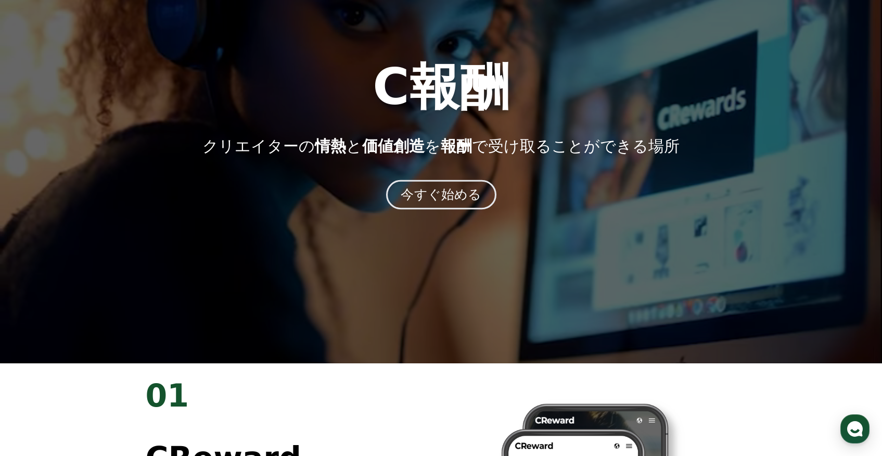 The width and height of the screenshot is (882, 456). What do you see at coordinates (36, 343) in the screenshot?
I see `a: ホーム` at bounding box center [36, 343].